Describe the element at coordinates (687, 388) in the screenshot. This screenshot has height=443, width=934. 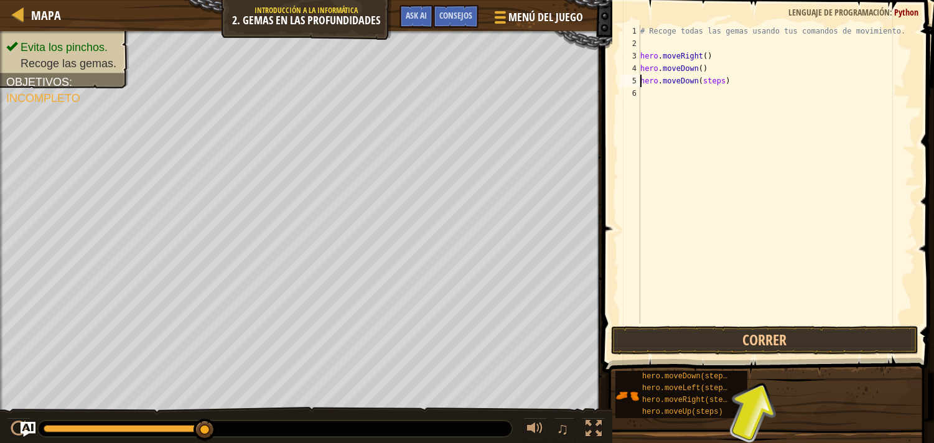
I see `span: hero.moveLeft(steps)` at that location.